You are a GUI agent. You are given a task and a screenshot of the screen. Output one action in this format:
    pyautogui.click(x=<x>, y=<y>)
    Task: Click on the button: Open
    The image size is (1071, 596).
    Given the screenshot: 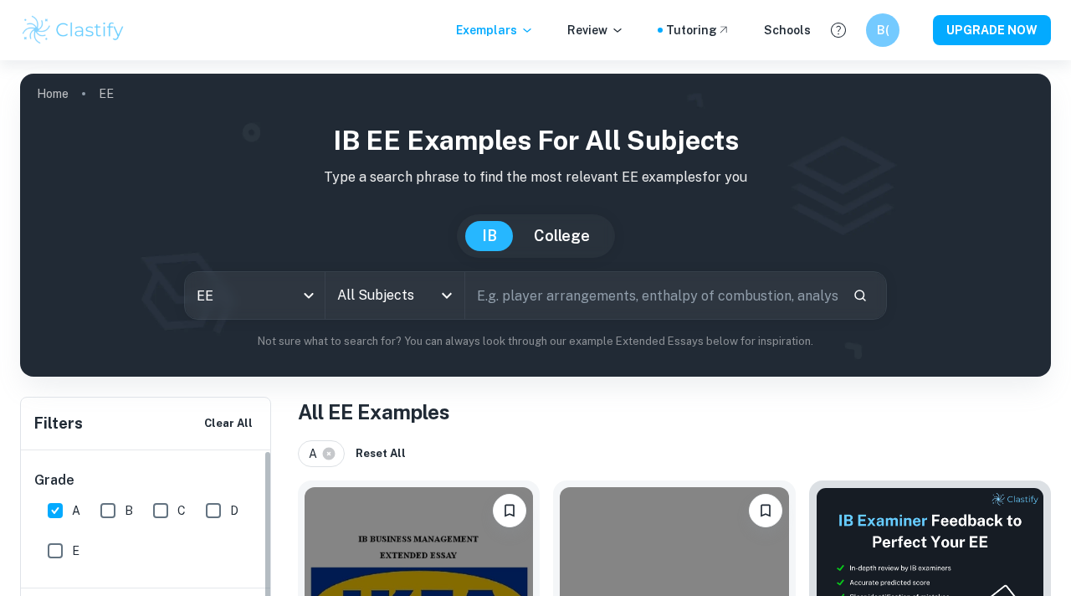 What is the action you would take?
    pyautogui.click(x=447, y=295)
    